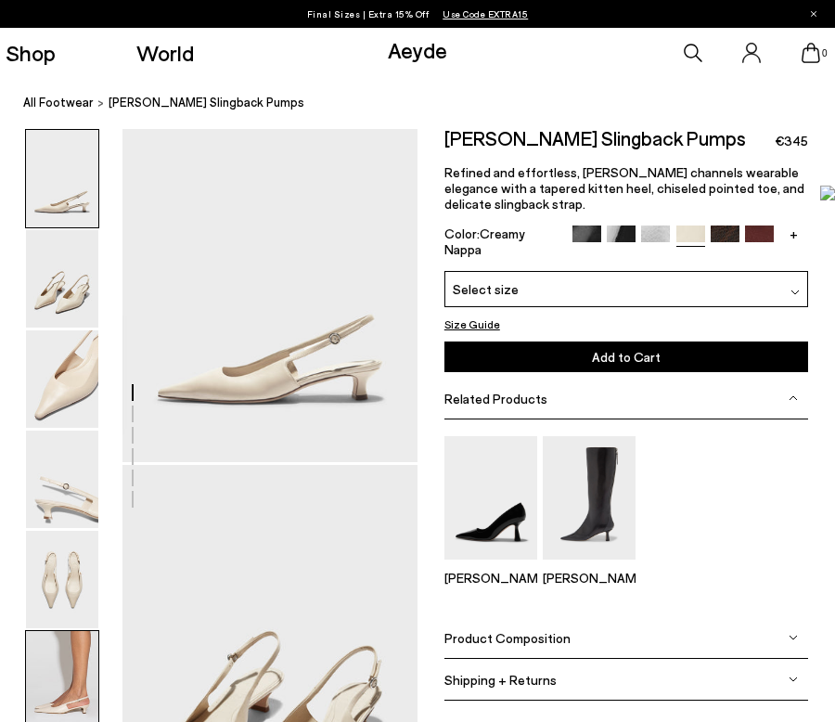  What do you see at coordinates (825, 53) in the screenshot?
I see `span: 0` at bounding box center [825, 53].